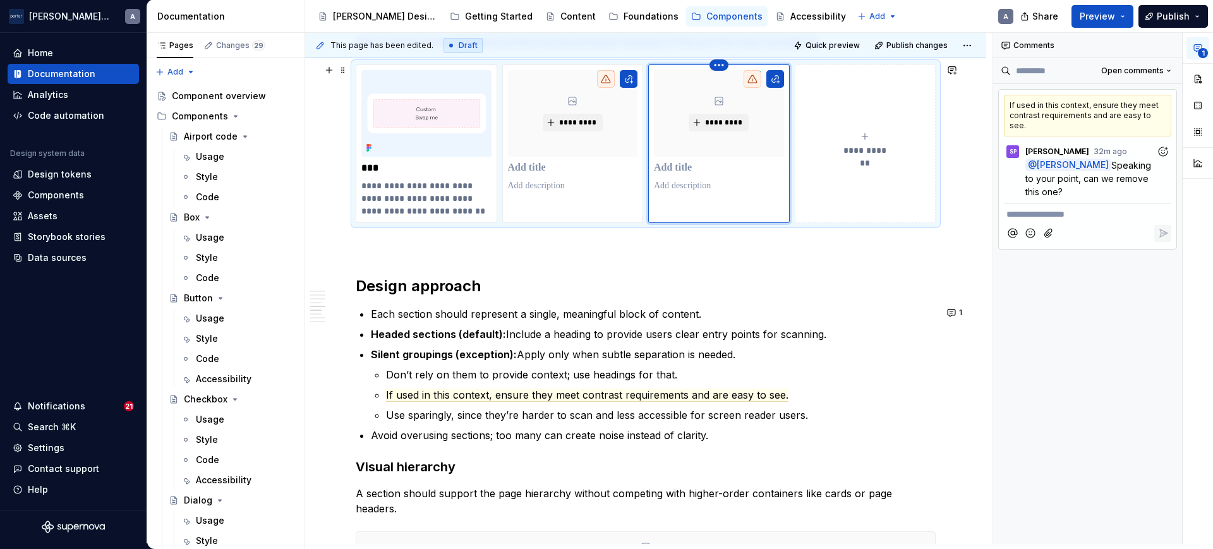 This screenshot has height=549, width=1213. I want to click on div: Pages, so click(175, 46).